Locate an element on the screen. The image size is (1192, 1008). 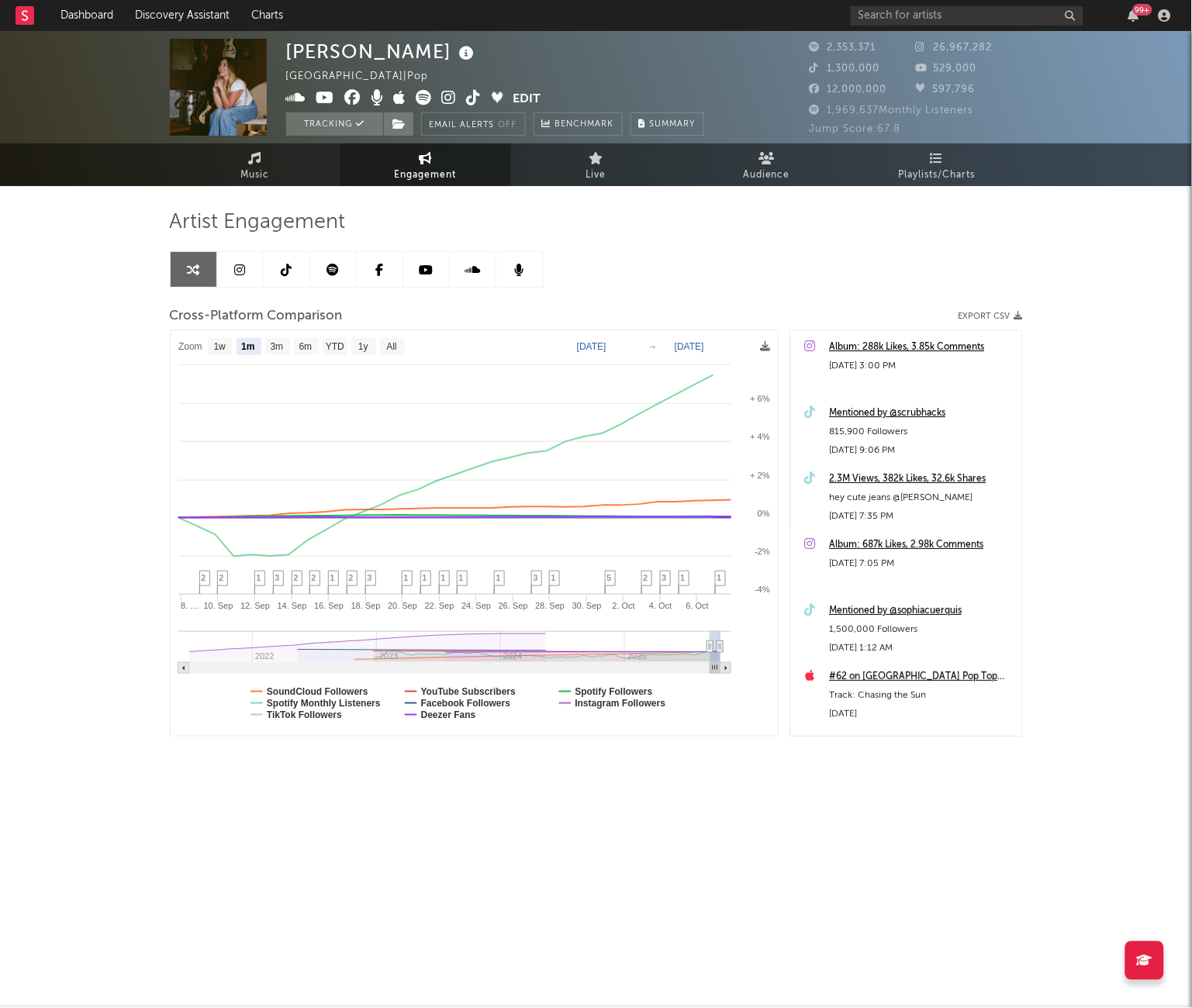
text: 4. Oct is located at coordinates (660, 606).